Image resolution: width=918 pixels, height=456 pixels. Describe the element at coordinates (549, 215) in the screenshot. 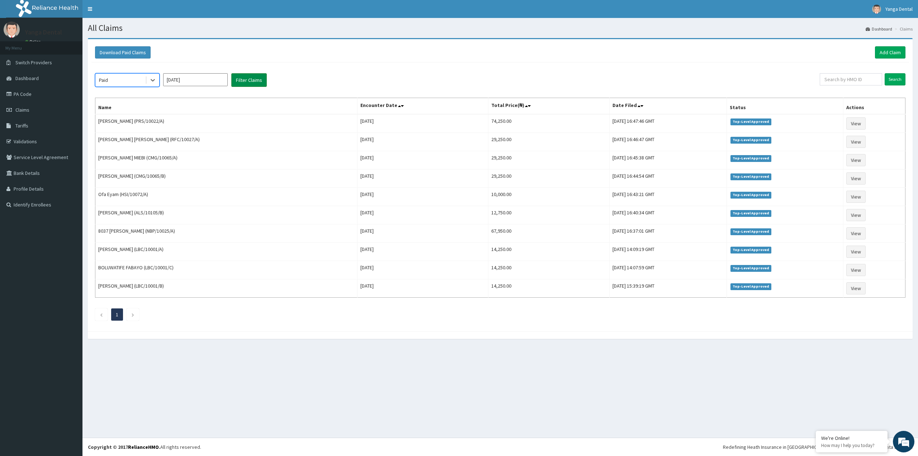

I see `td: 12,750.00` at that location.